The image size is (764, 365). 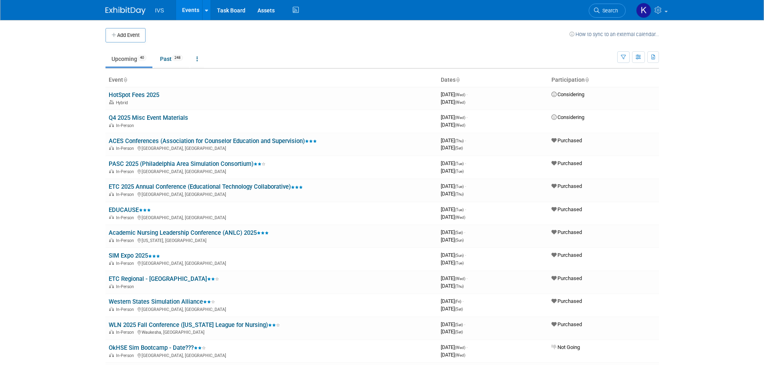 I want to click on a: How to sync to an external calendar..., so click(x=614, y=34).